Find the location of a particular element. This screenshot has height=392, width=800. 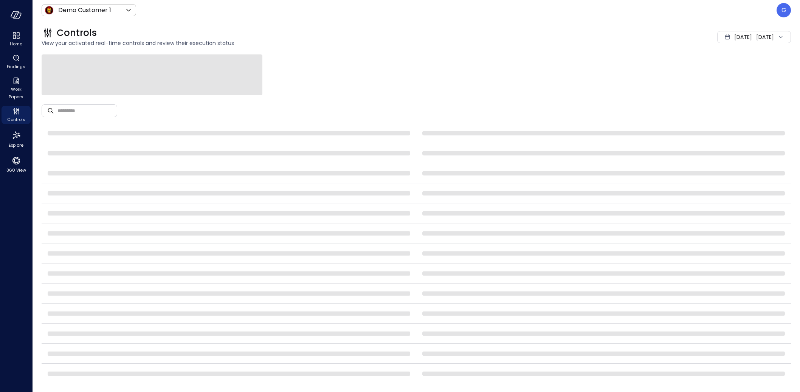

span: 360 View is located at coordinates (16, 170).